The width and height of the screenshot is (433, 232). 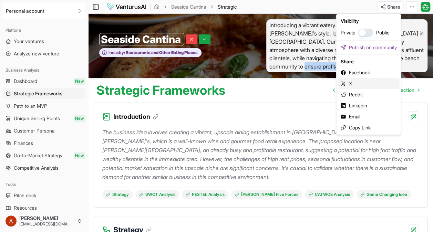 What do you see at coordinates (347, 33) in the screenshot?
I see `span: Private` at bounding box center [347, 33].